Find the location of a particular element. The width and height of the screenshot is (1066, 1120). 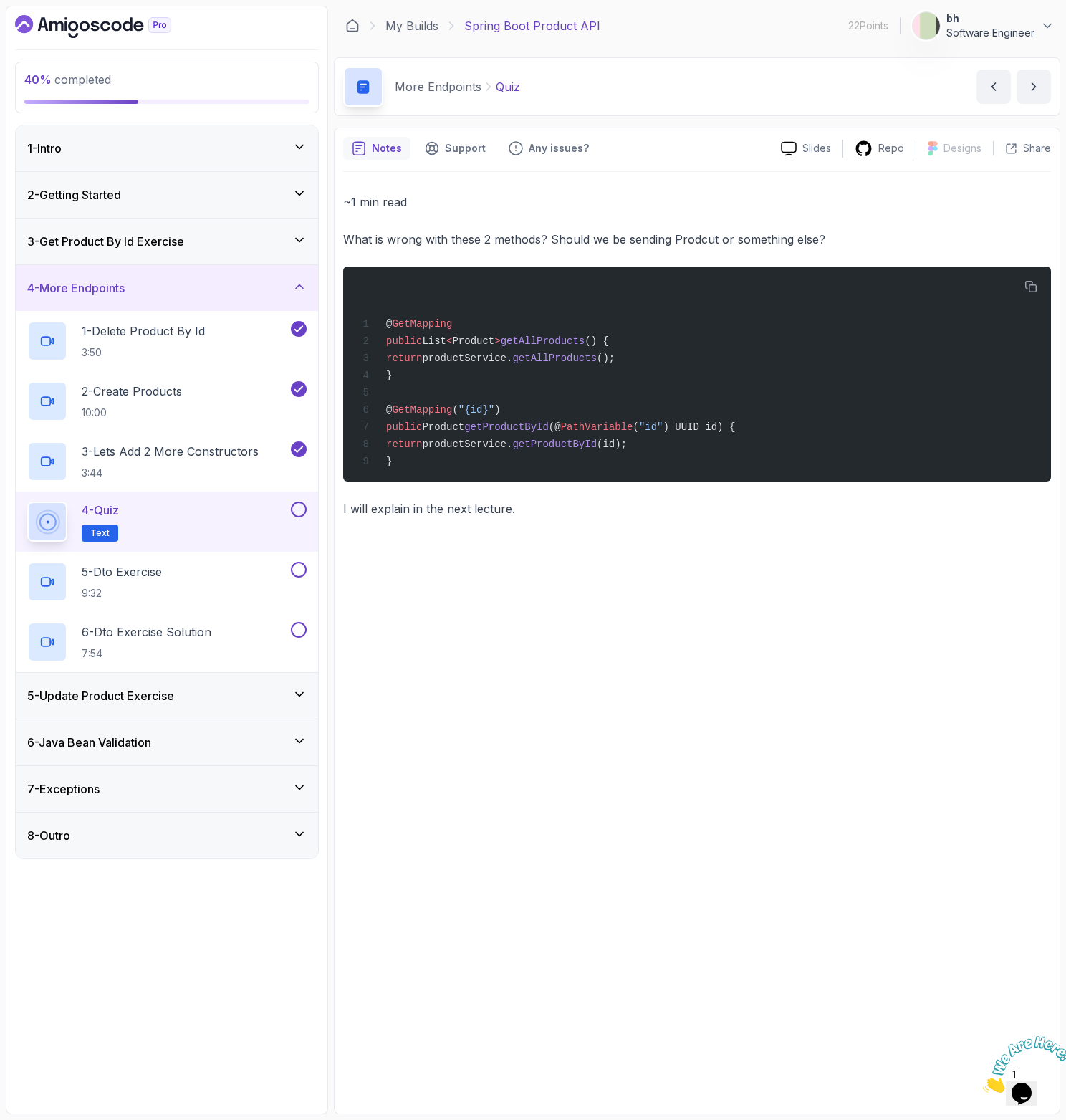

img: user profile image is located at coordinates (926, 26).